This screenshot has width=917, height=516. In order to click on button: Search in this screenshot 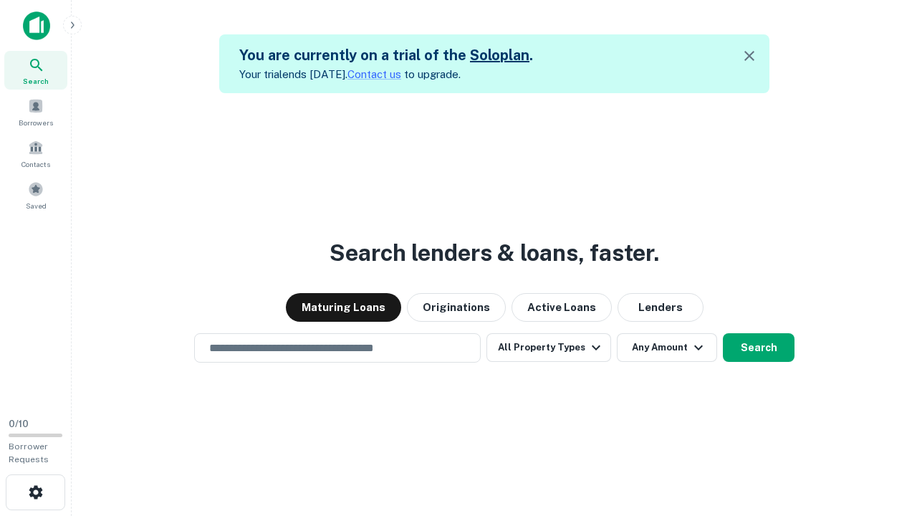, I will do `click(758, 347)`.